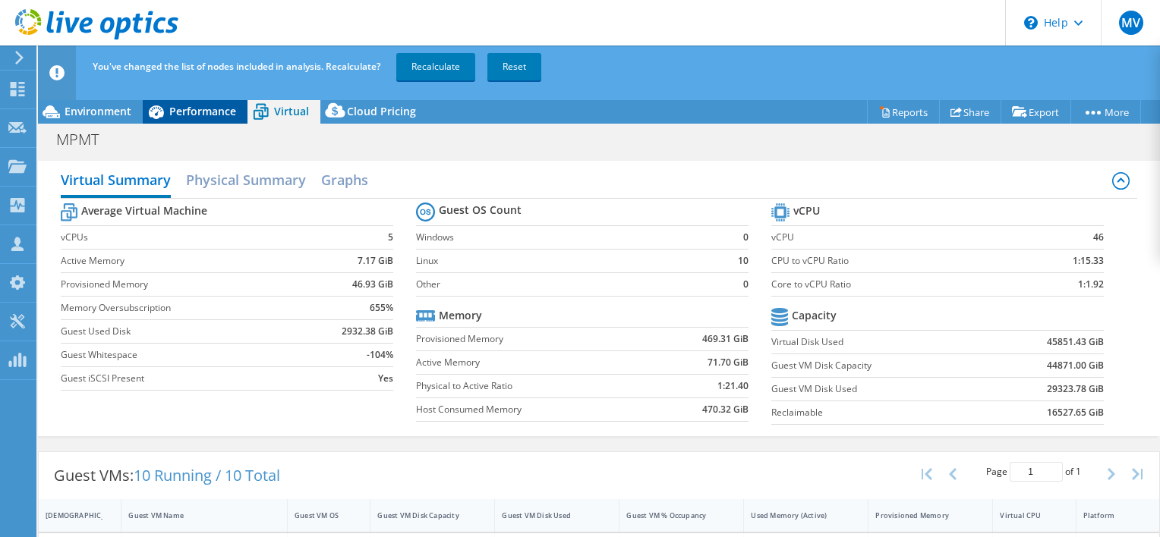 The height and width of the screenshot is (537, 1160). What do you see at coordinates (1035, 112) in the screenshot?
I see `a: Export` at bounding box center [1035, 112].